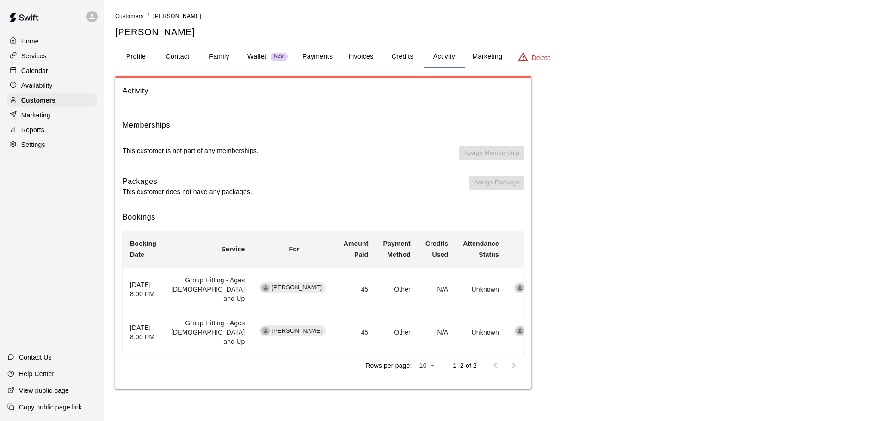  Describe the element at coordinates (33, 145) in the screenshot. I see `p: Settings` at that location.